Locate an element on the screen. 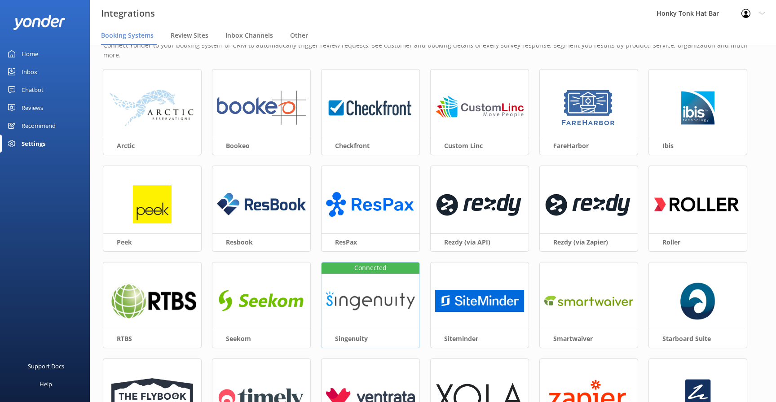 Image resolution: width=776 pixels, height=402 pixels. img: 1624324618..png is located at coordinates (479, 108).